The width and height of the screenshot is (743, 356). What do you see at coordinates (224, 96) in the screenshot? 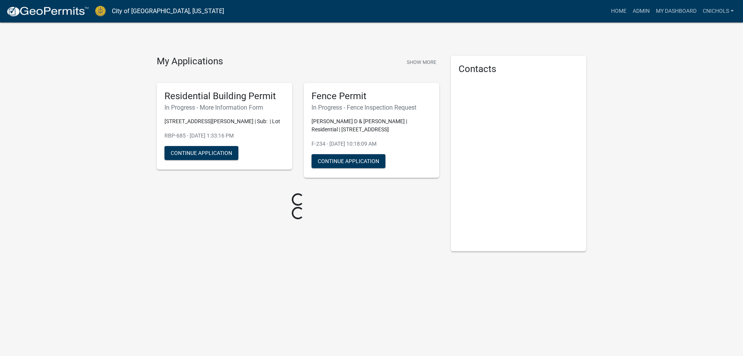
I see `h5: Residential Building Permit` at bounding box center [224, 96].